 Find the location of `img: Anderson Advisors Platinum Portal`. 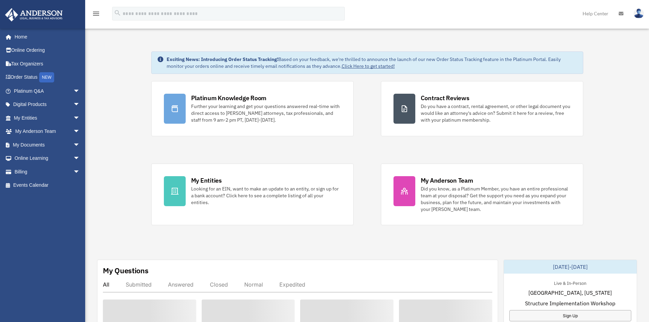

img: Anderson Advisors Platinum Portal is located at coordinates (34, 15).